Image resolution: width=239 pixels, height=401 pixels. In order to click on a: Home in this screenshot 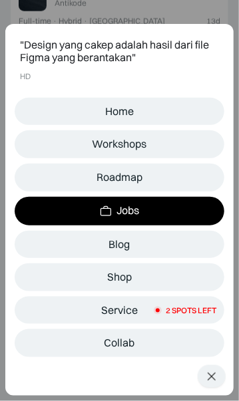, I will do `click(119, 112)`.